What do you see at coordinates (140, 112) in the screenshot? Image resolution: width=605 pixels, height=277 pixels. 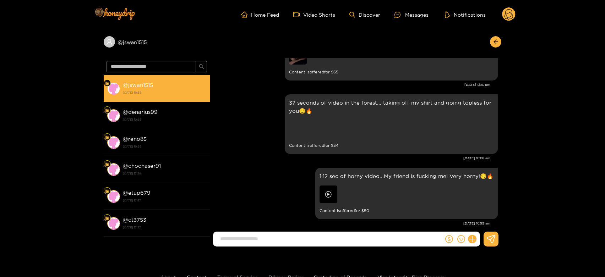 I see `strong: @ denarius99` at bounding box center [140, 112].